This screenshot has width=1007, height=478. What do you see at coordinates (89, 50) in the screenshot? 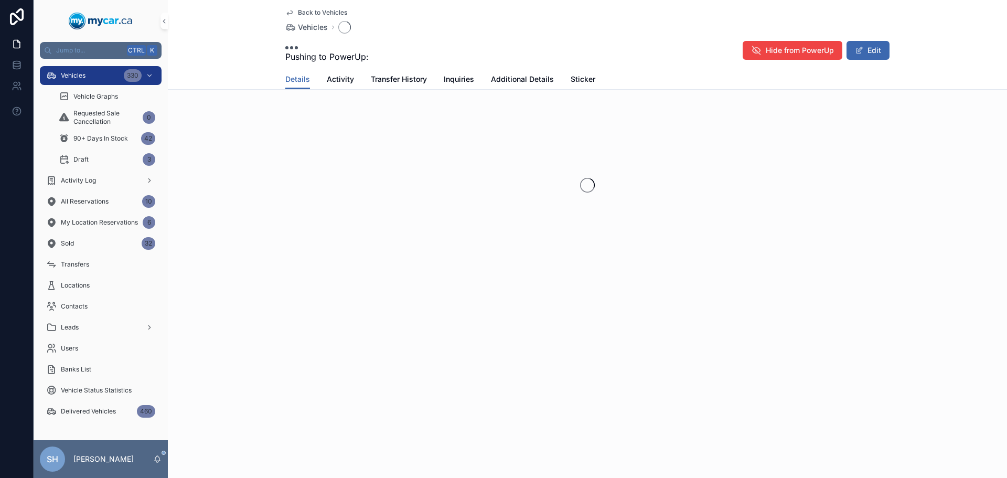
I see `span: Jump to...` at bounding box center [89, 50].